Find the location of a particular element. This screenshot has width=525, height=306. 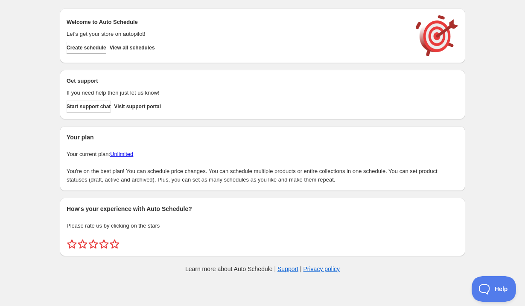

span: Visit support portal is located at coordinates (137, 107).